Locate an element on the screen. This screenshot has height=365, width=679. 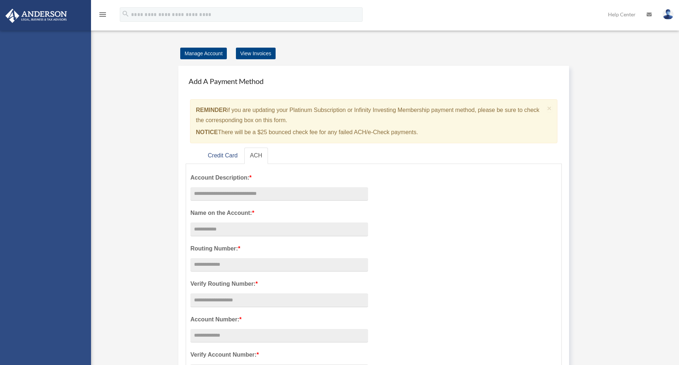
h4: Add A Payment Method is located at coordinates (373, 81).